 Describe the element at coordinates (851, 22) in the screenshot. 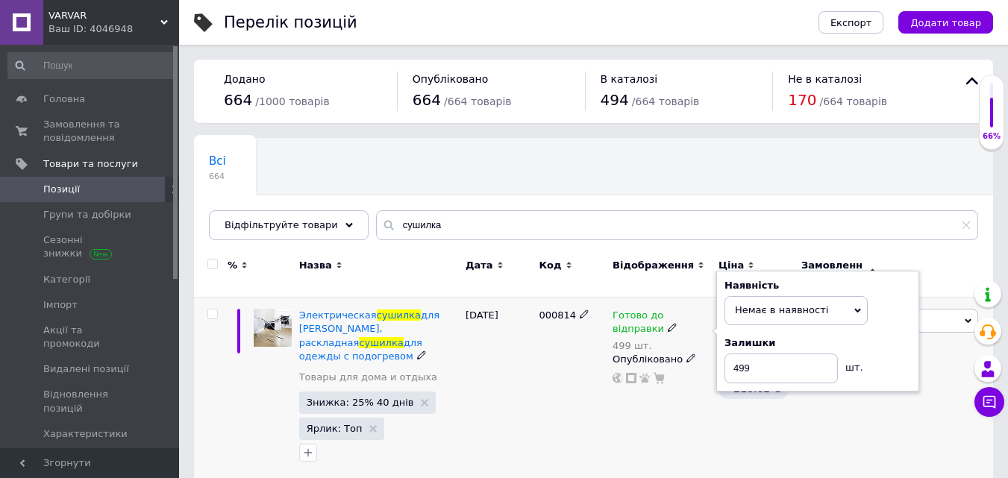

I see `span: Експорт` at that location.